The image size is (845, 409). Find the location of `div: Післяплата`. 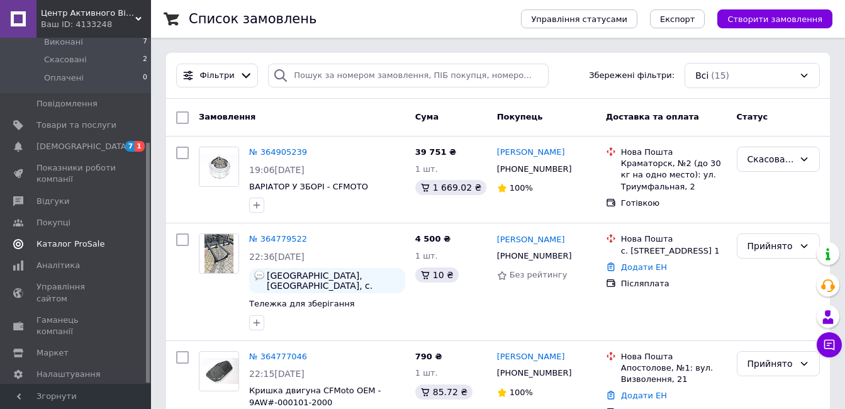

div: Післяплата is located at coordinates (674, 284).